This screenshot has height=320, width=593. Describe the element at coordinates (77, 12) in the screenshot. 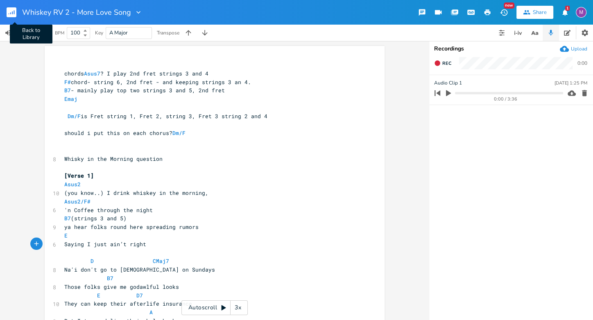

I see `span: Whiskey RV 2 - More Love Song` at that location.